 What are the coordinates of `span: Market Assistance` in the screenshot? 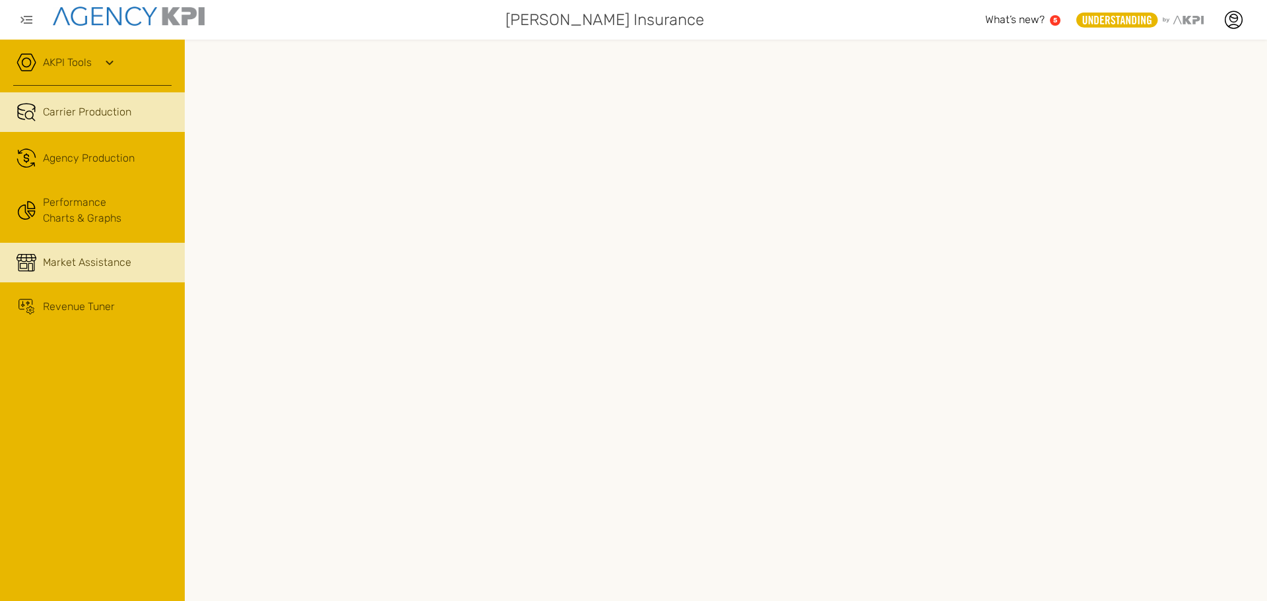 It's located at (87, 263).